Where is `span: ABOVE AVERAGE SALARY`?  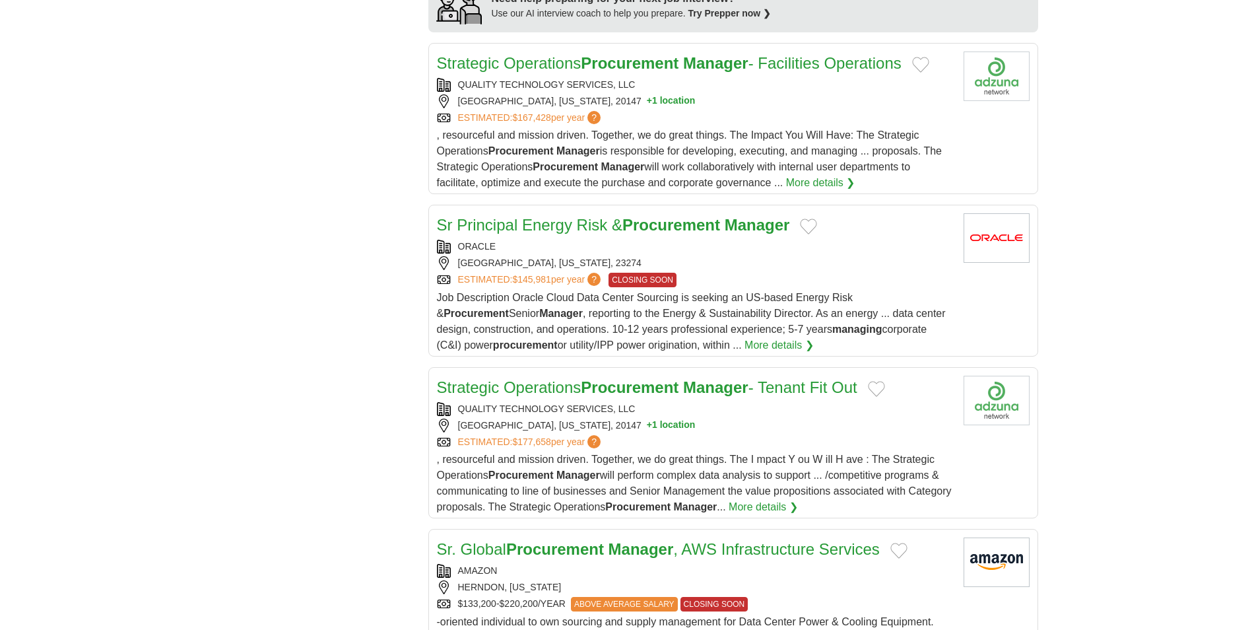 span: ABOVE AVERAGE SALARY is located at coordinates (624, 604).